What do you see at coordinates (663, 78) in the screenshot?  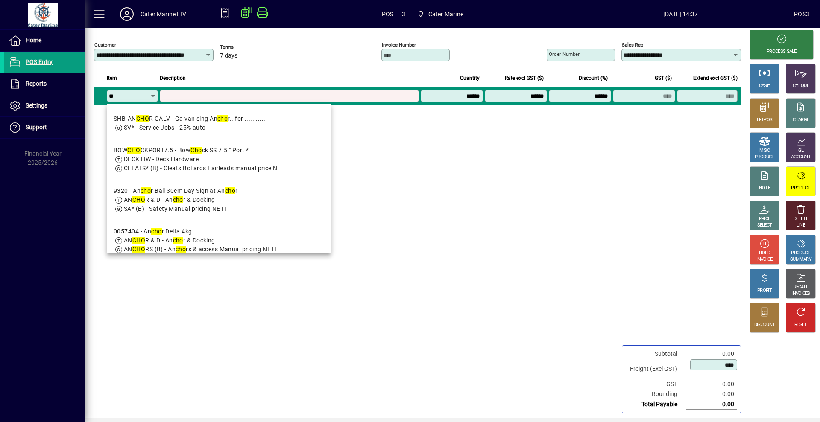 I see `span: GST ($)` at bounding box center [663, 78].